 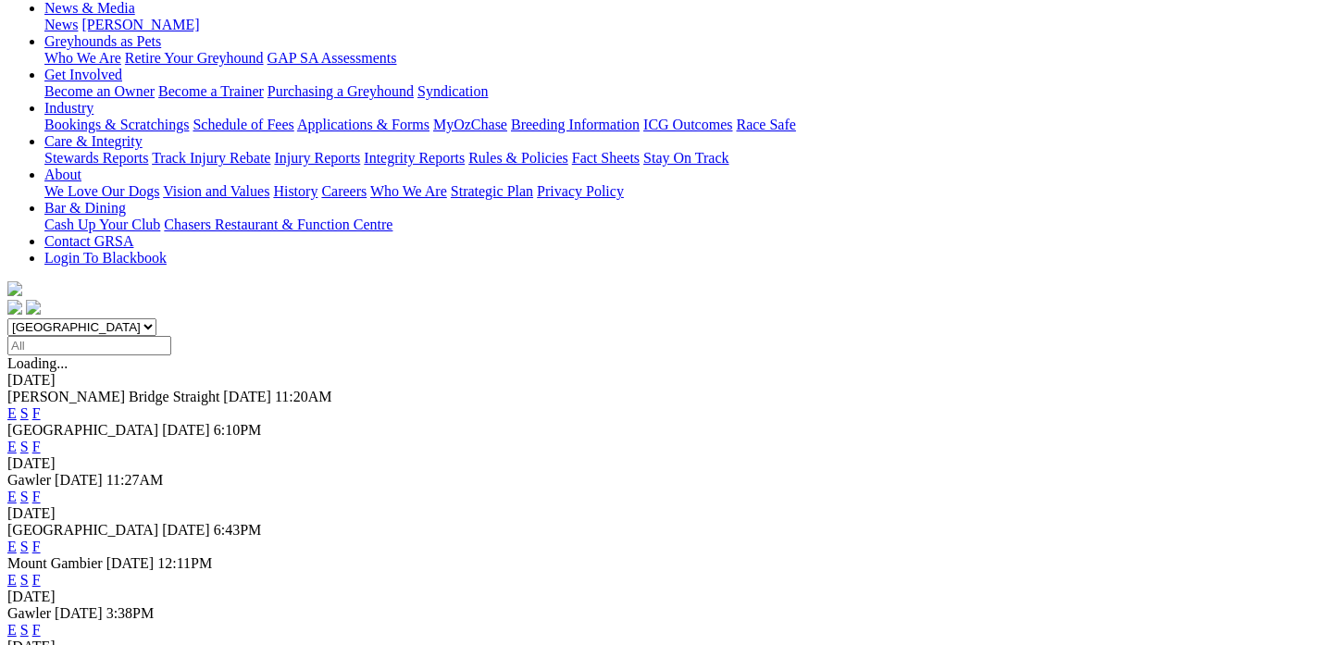 I want to click on a: Contact GRSA, so click(x=89, y=241).